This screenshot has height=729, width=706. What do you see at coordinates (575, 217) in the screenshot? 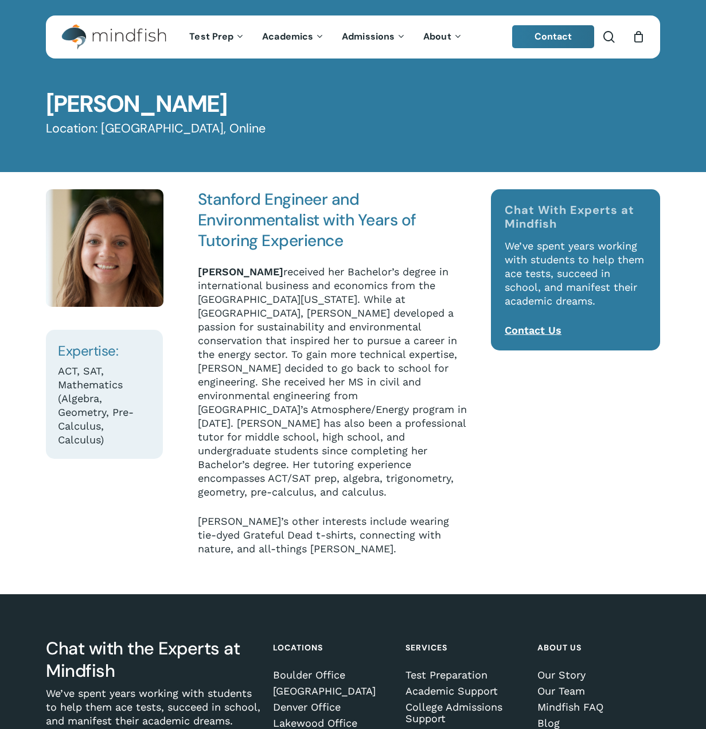
I see `h4: Chat With Experts at Mindfish` at bounding box center [575, 217].